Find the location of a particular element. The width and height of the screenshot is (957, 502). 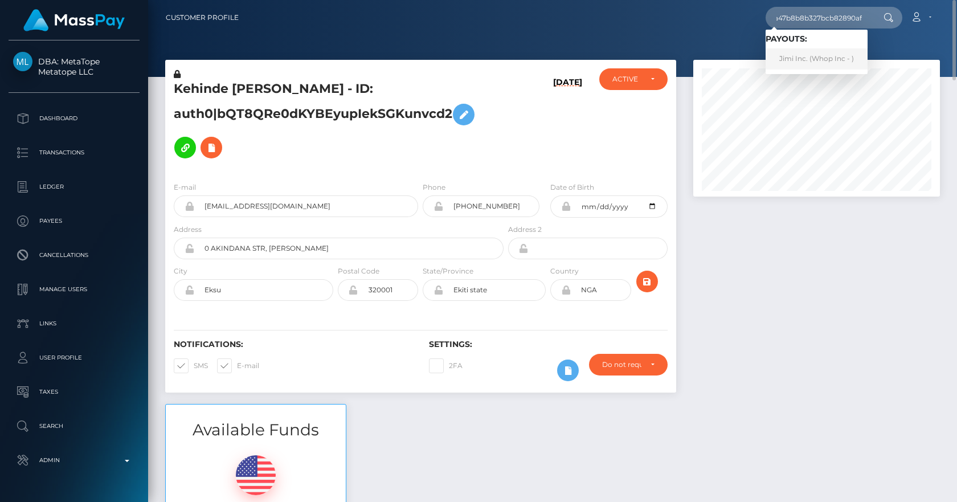

p: Admin is located at coordinates (74, 460).